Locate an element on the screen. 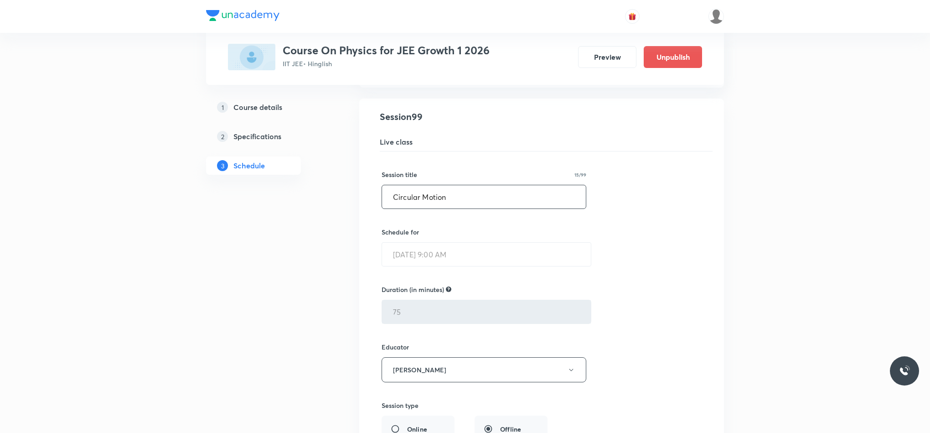 The width and height of the screenshot is (930, 433). button: Unpublish is located at coordinates (673, 57).